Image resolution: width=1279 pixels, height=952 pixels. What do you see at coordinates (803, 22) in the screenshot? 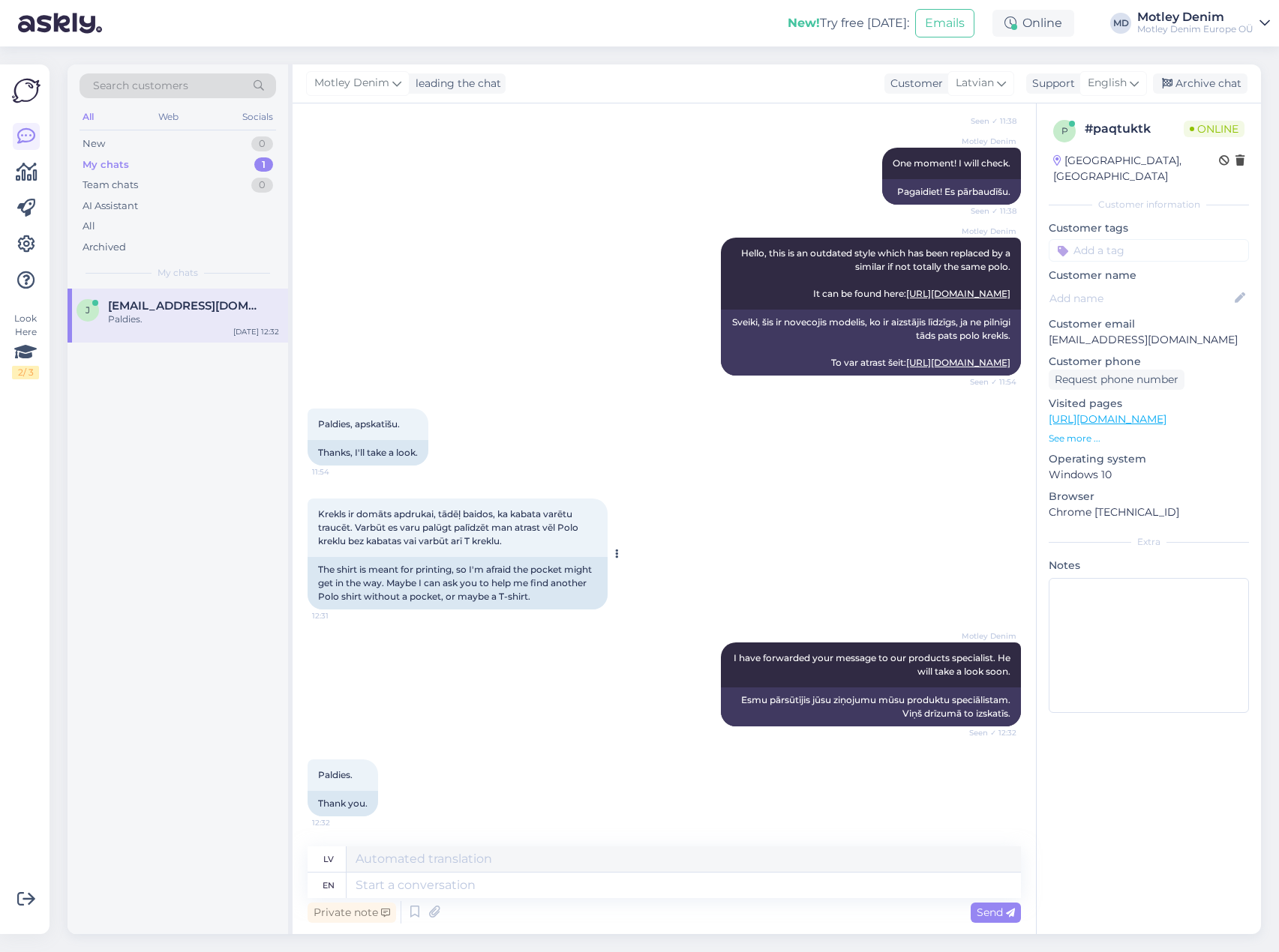
I see `b: New!` at bounding box center [803, 22].